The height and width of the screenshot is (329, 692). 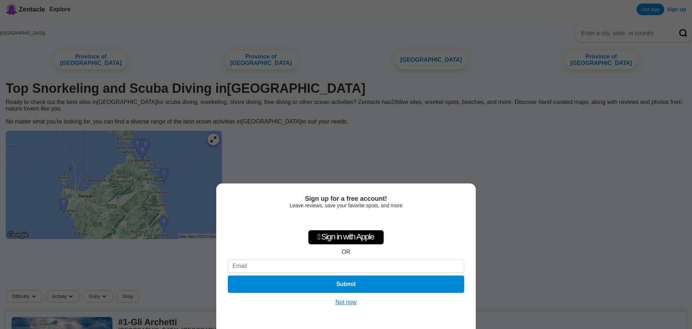 What do you see at coordinates (346, 252) in the screenshot?
I see `div: OR` at bounding box center [346, 252].